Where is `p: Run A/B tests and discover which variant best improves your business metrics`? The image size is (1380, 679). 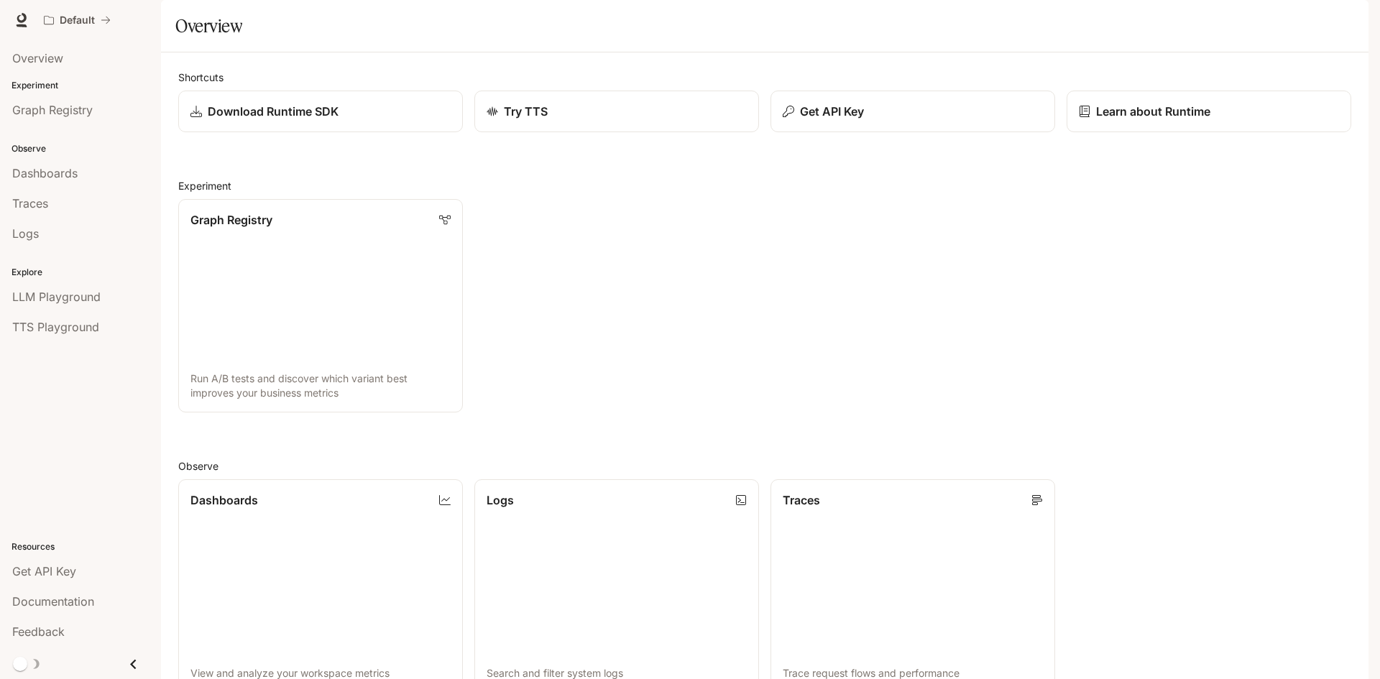
p: Run A/B tests and discover which variant best improves your business metrics is located at coordinates (321, 386).